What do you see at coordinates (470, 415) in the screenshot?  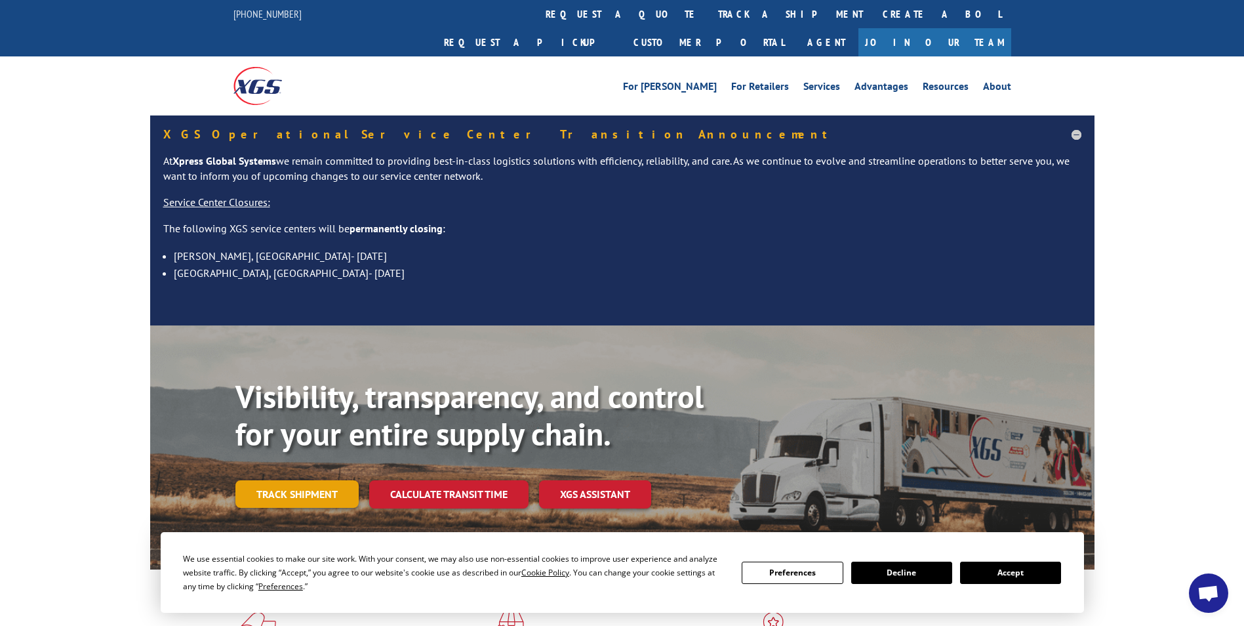 I see `b: Visibility, transparency, and control for your entire supply chain.` at bounding box center [470, 415].